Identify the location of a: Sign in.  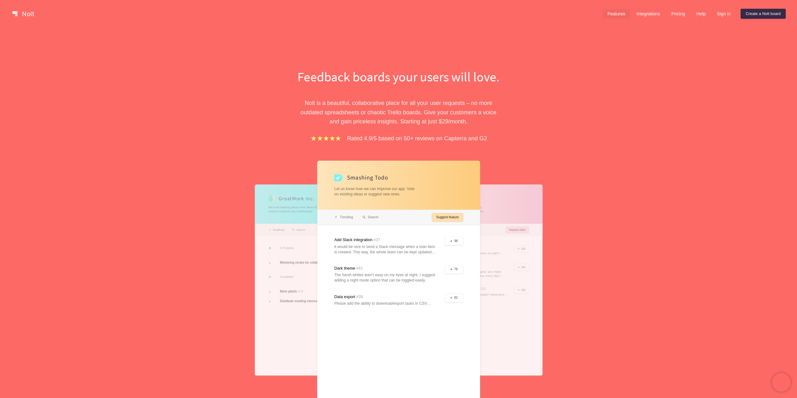
(724, 14).